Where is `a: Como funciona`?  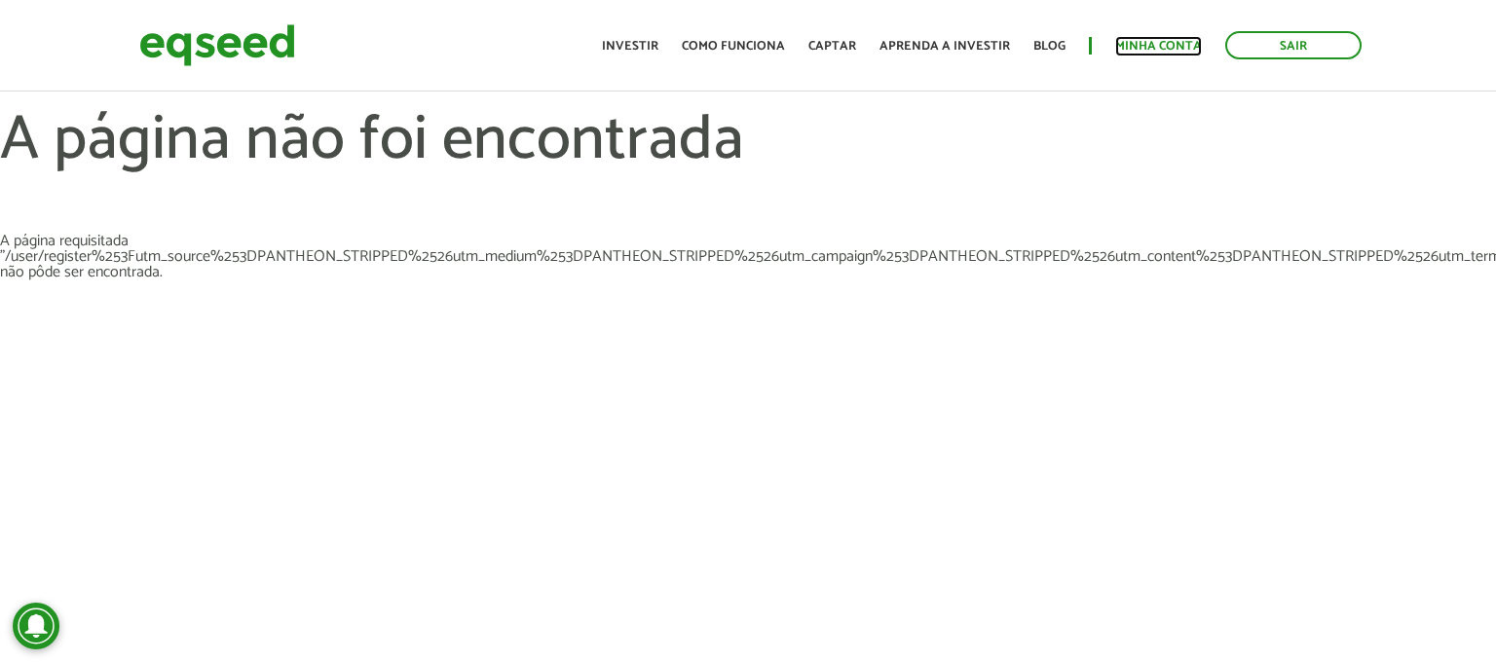 a: Como funciona is located at coordinates (734, 46).